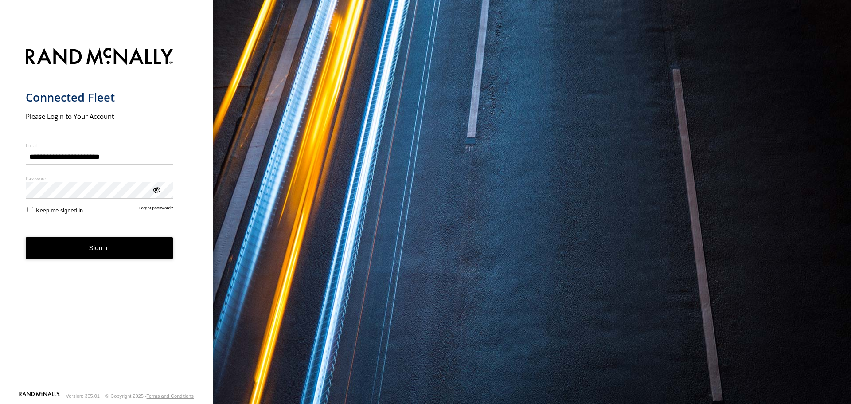 The image size is (851, 404). I want to click on a: Visit our Website, so click(39, 396).